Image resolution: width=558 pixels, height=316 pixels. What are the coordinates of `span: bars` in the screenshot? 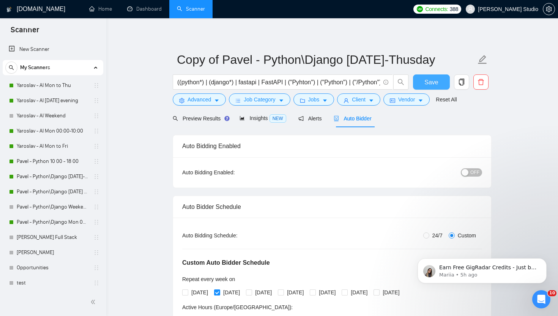 It's located at (238, 100).